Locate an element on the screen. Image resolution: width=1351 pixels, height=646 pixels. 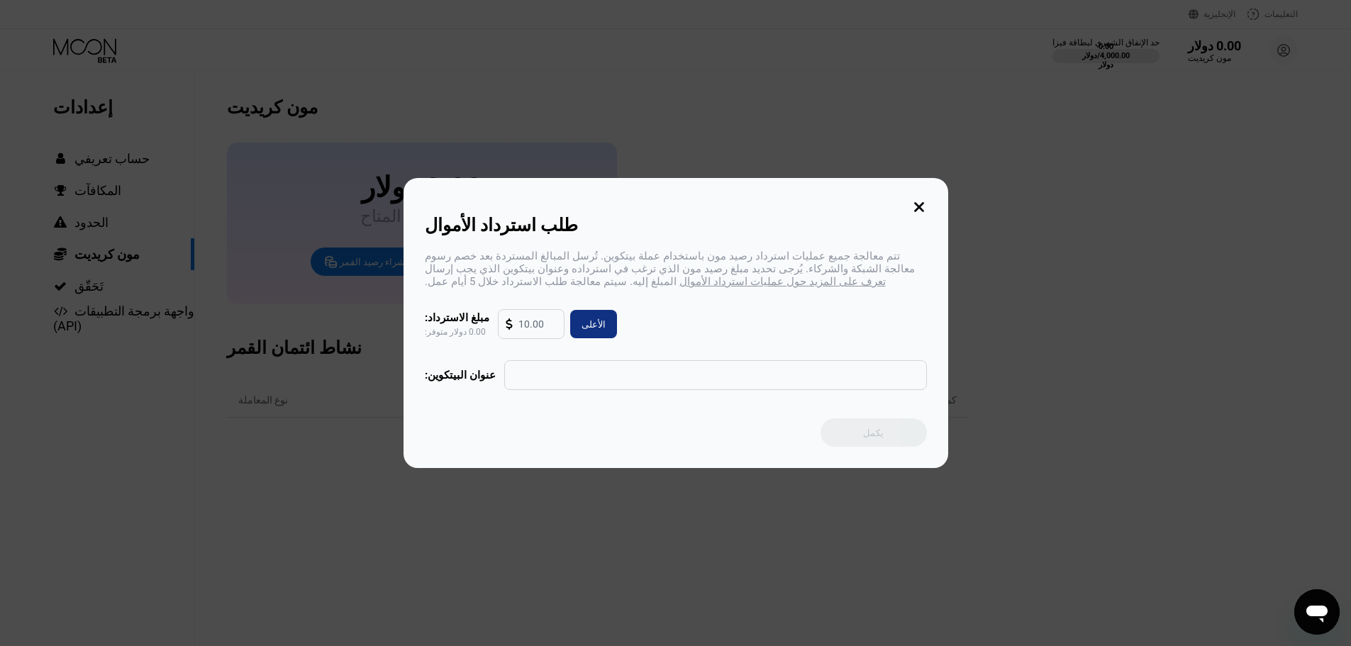
div: الأعلى is located at coordinates (591, 324).